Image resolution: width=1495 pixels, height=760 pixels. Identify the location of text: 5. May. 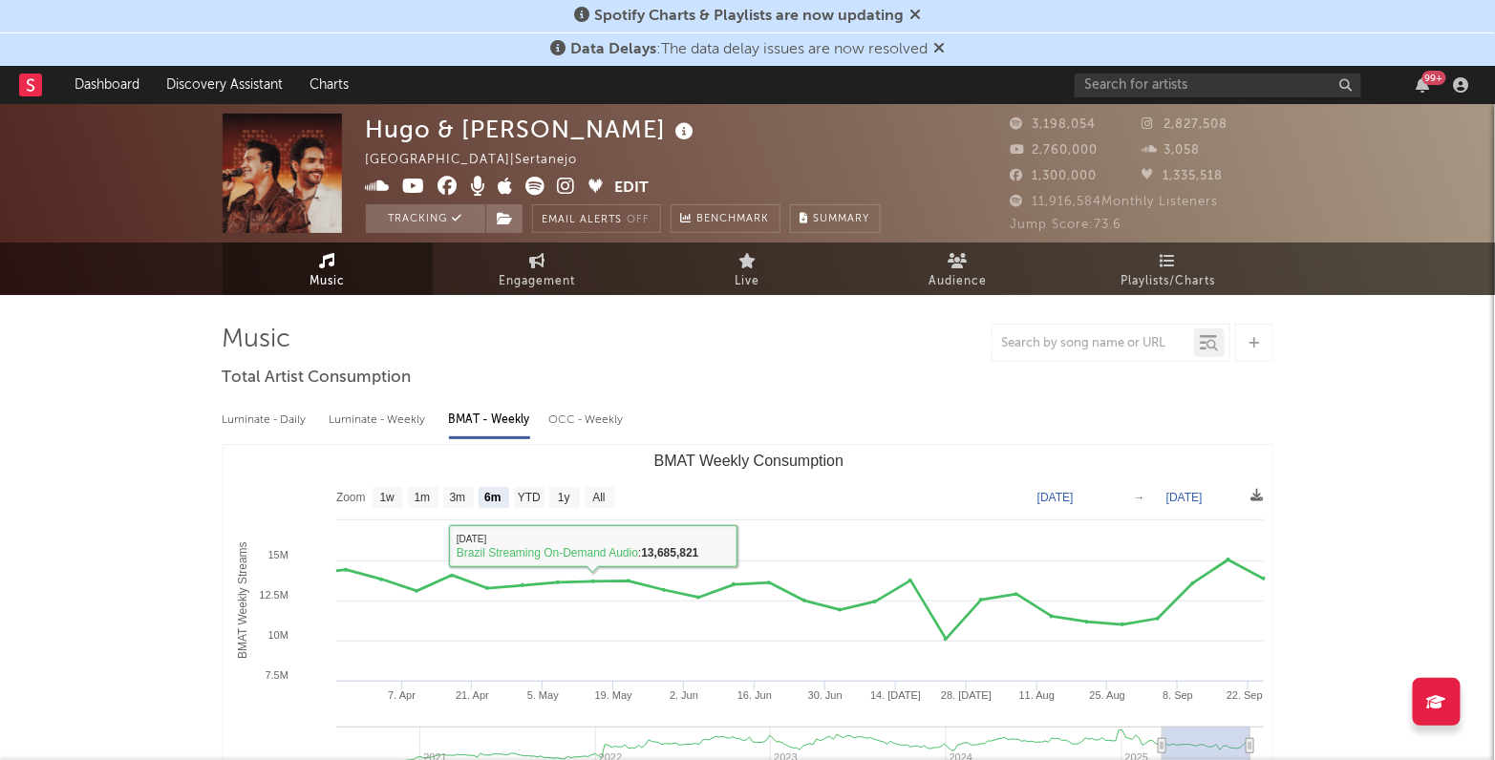
(542, 695).